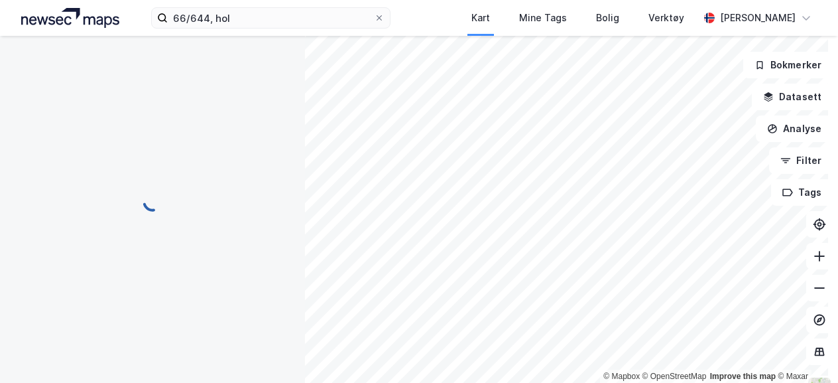 The width and height of the screenshot is (838, 383). What do you see at coordinates (801, 192) in the screenshot?
I see `button: Tags` at bounding box center [801, 192].